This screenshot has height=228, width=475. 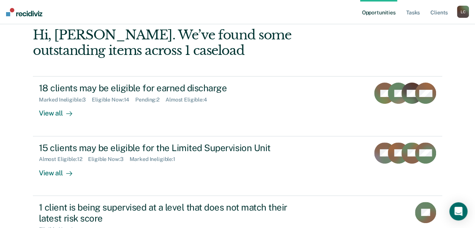 I want to click on div: Marked Ineligible : 3, so click(x=65, y=99).